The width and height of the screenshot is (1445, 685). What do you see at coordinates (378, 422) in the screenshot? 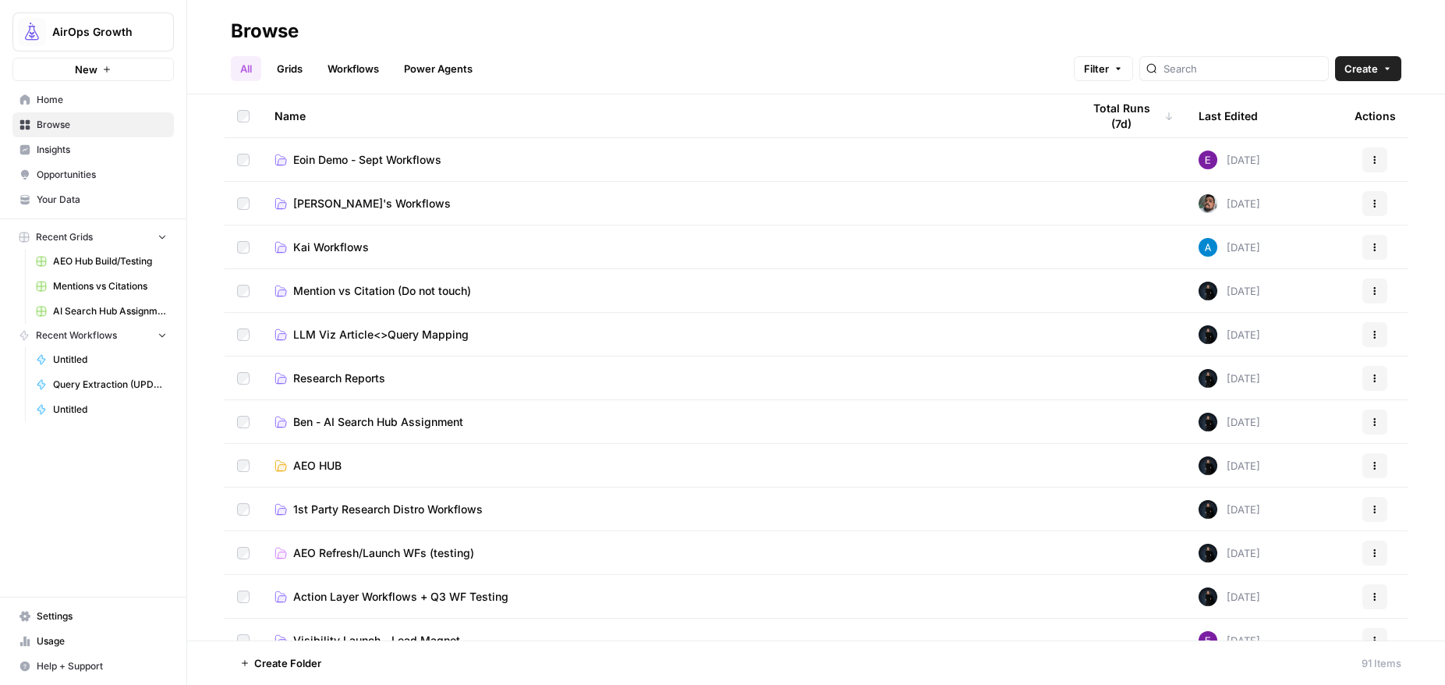
I see `span: Ben - AI Search Hub Assignment` at bounding box center [378, 422].